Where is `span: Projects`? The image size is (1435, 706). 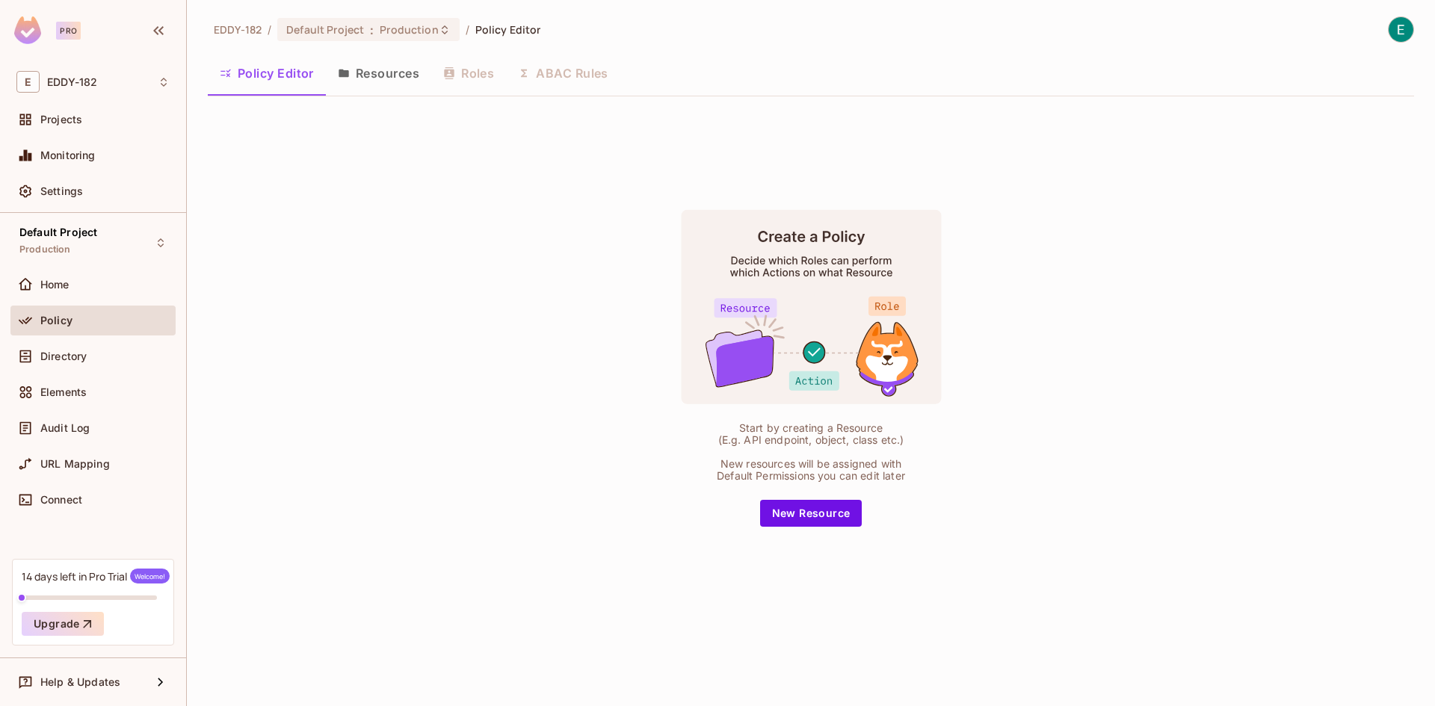 span: Projects is located at coordinates (61, 120).